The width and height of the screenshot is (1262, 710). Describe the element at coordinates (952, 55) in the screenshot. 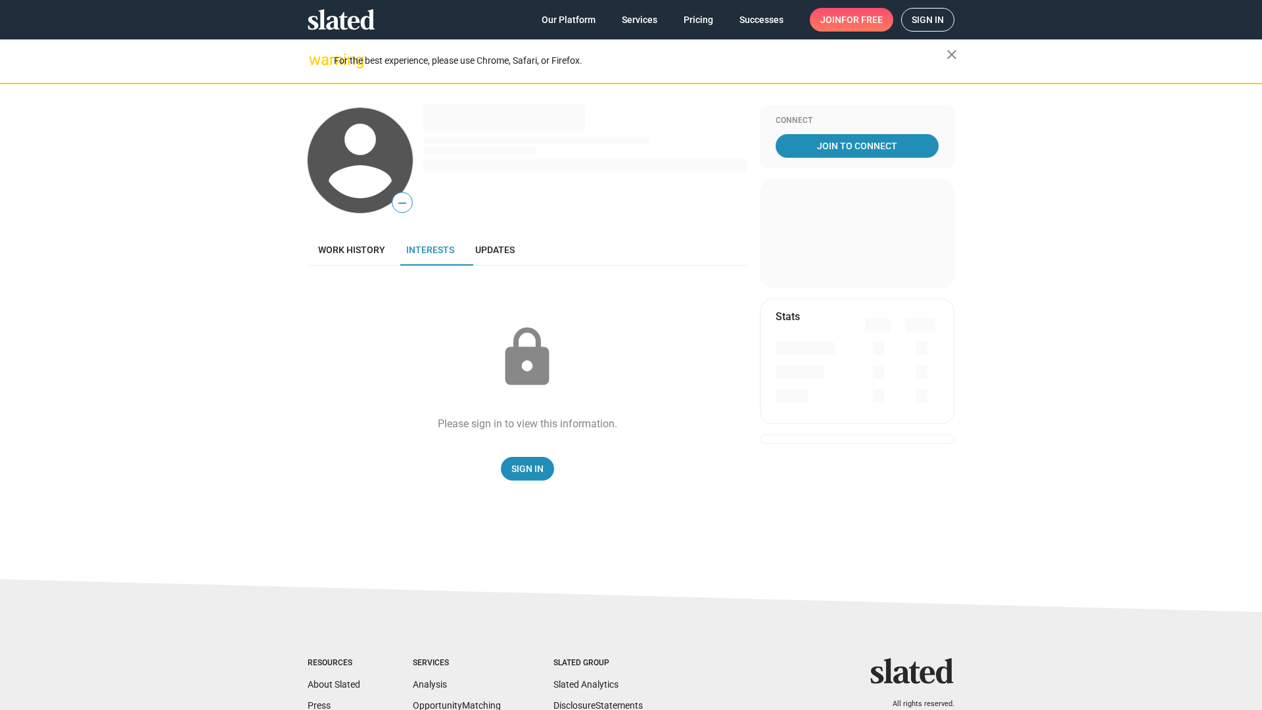

I see `mat-icon: close` at that location.